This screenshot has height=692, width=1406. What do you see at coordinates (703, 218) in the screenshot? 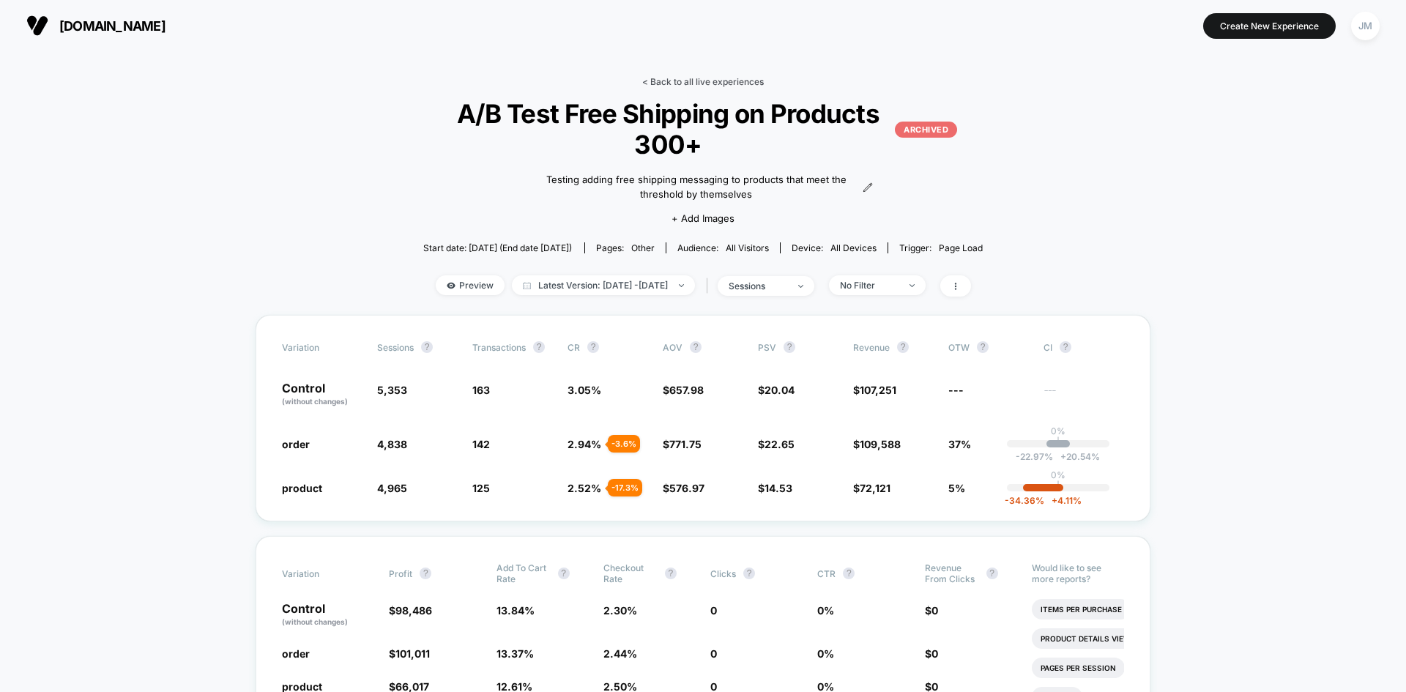
I see `span: + Add Images` at bounding box center [703, 218].